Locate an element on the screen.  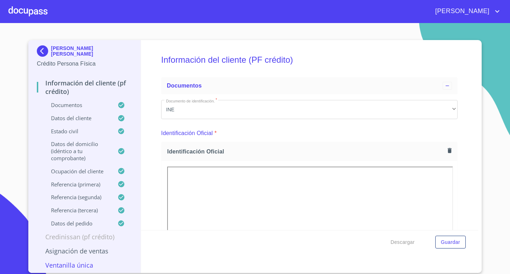
span: Documentos is located at coordinates (184, 85).